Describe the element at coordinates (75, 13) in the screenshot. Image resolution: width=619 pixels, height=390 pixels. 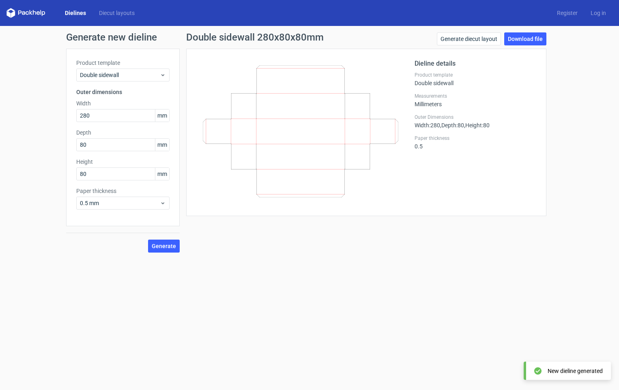
I see `a: Dielines` at that location.